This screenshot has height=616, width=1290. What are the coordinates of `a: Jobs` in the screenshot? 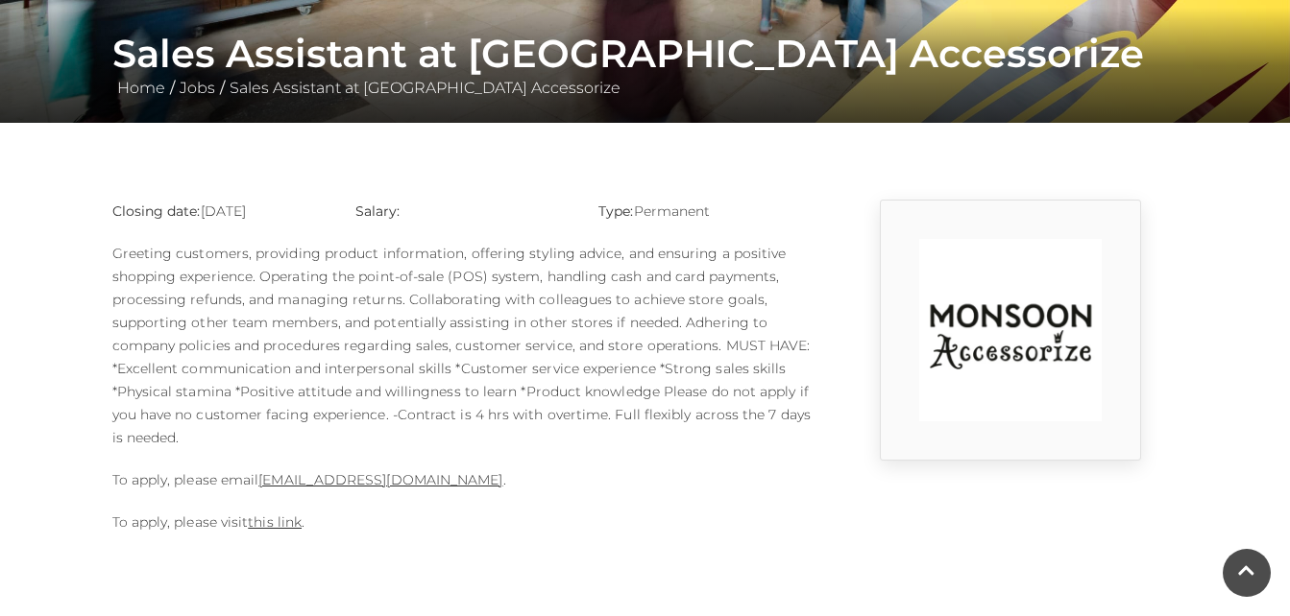 It's located at (197, 87).